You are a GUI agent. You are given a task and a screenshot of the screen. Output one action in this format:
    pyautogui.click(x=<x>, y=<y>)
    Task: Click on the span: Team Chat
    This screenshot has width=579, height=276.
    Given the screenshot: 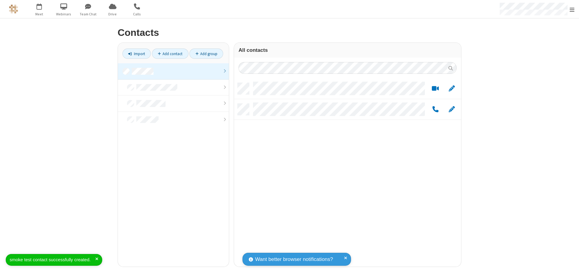 What is the action you would take?
    pyautogui.click(x=88, y=14)
    